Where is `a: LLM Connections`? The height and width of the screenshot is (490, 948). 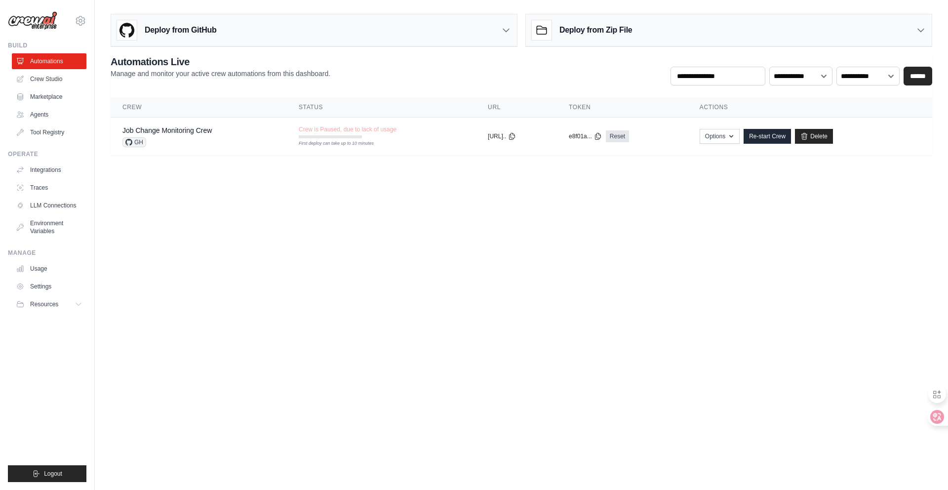
a: LLM Connections is located at coordinates (49, 205).